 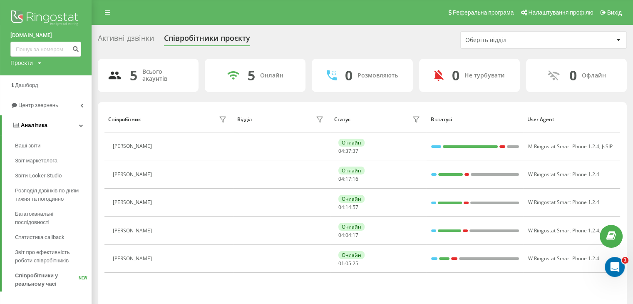 I want to click on span: 57, so click(x=355, y=207).